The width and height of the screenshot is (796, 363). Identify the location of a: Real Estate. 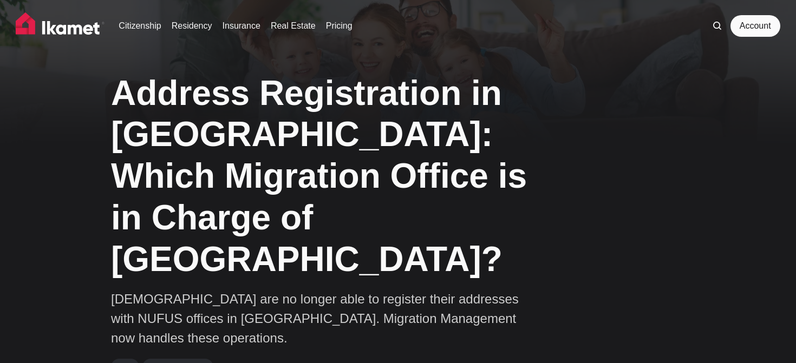
(293, 26).